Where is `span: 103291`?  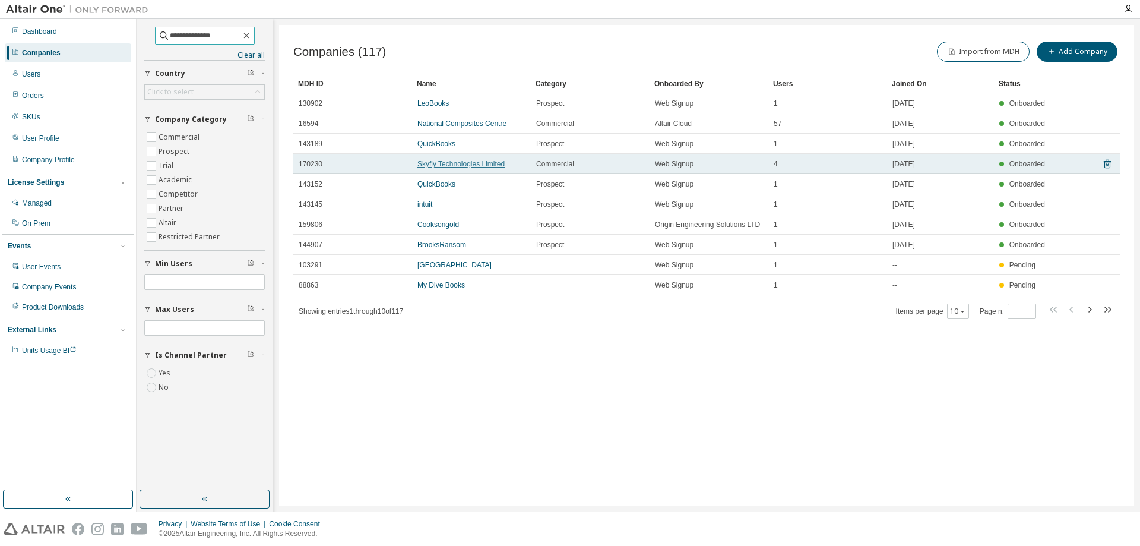
span: 103291 is located at coordinates (310, 265).